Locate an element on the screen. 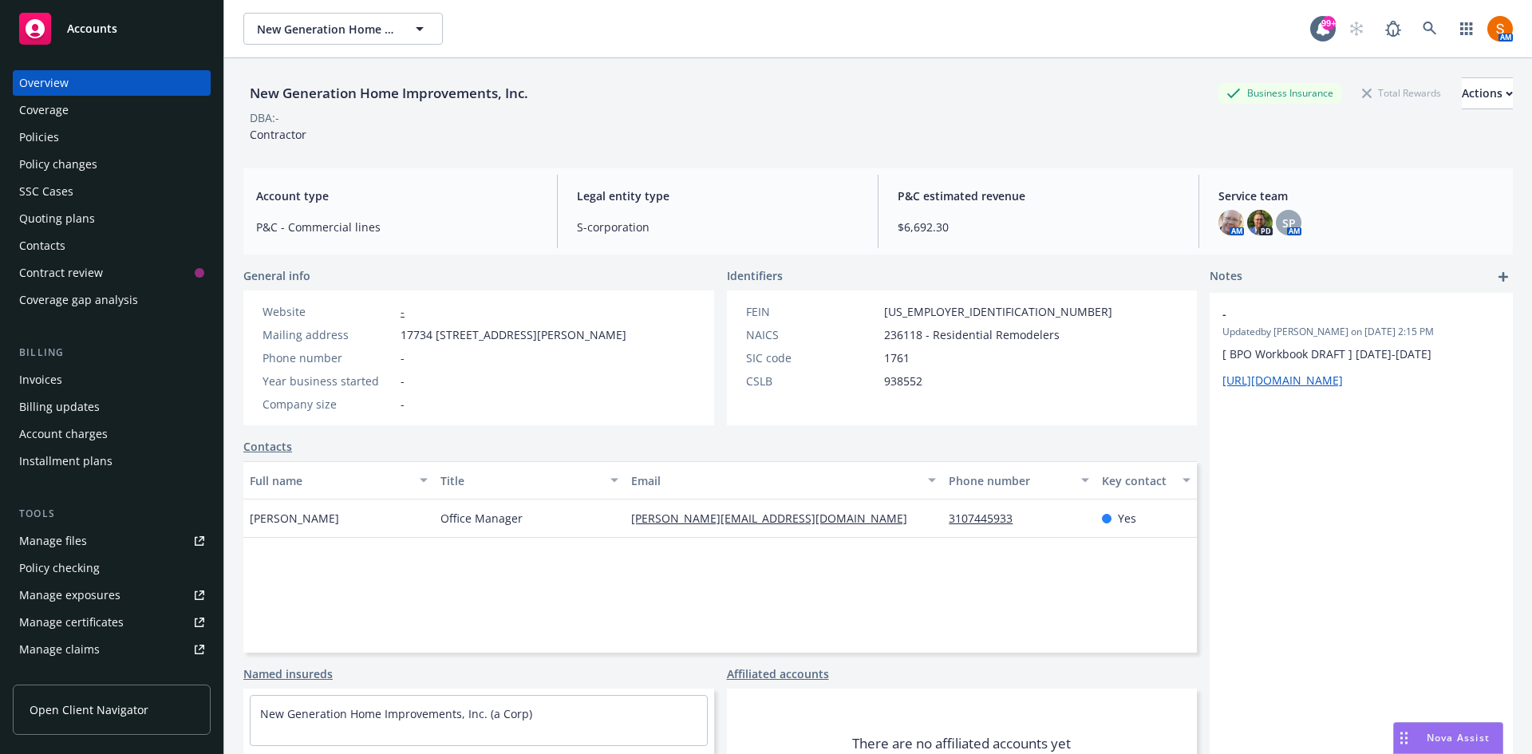 This screenshot has height=754, width=1532. div: Manage exposures is located at coordinates (69, 595).